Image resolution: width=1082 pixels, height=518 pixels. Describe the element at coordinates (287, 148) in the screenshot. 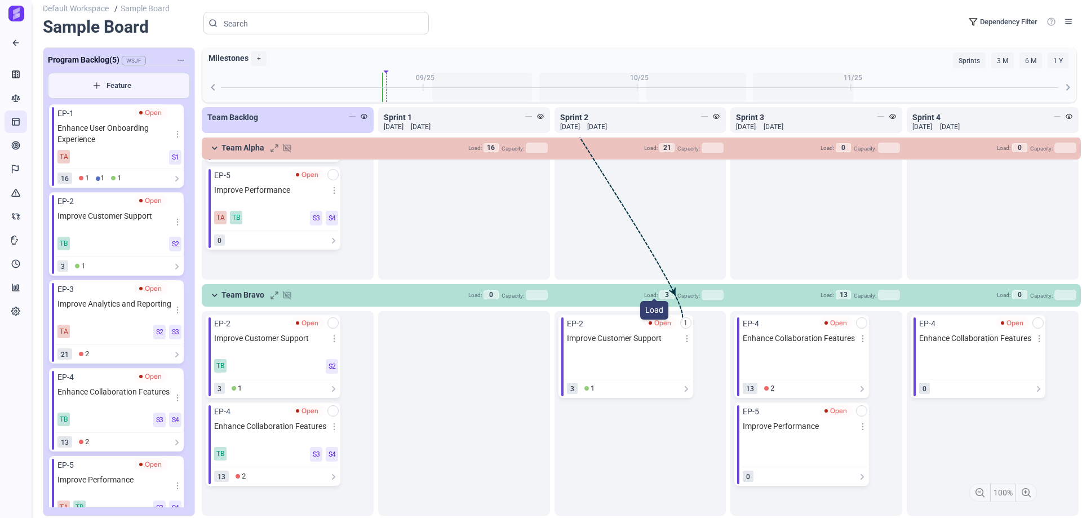

I see `span: hangout_video_off` at that location.